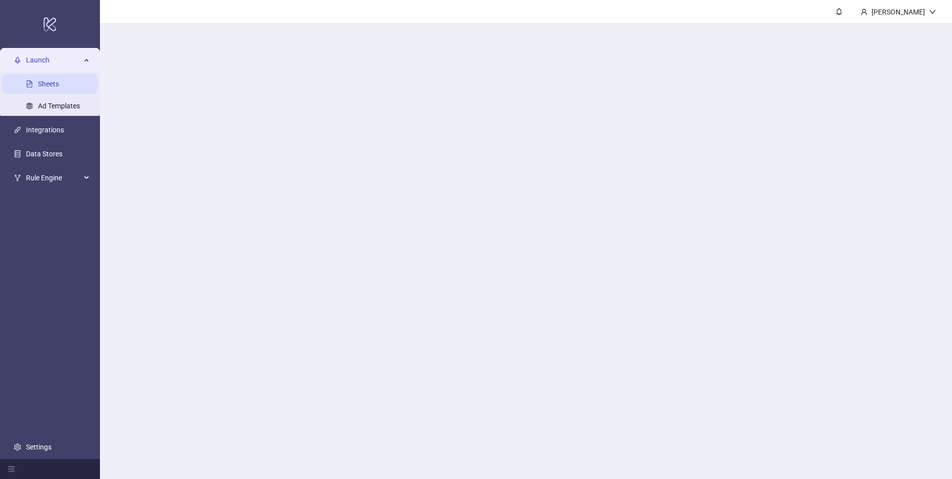  Describe the element at coordinates (11, 469) in the screenshot. I see `span: menu-fold` at that location.